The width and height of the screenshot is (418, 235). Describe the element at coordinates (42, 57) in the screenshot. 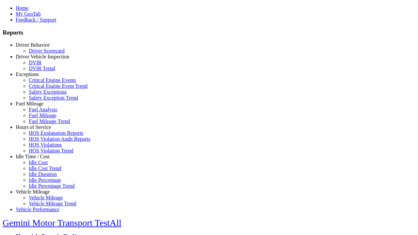

I see `a: Driver Vehicle Inspection` at that location.